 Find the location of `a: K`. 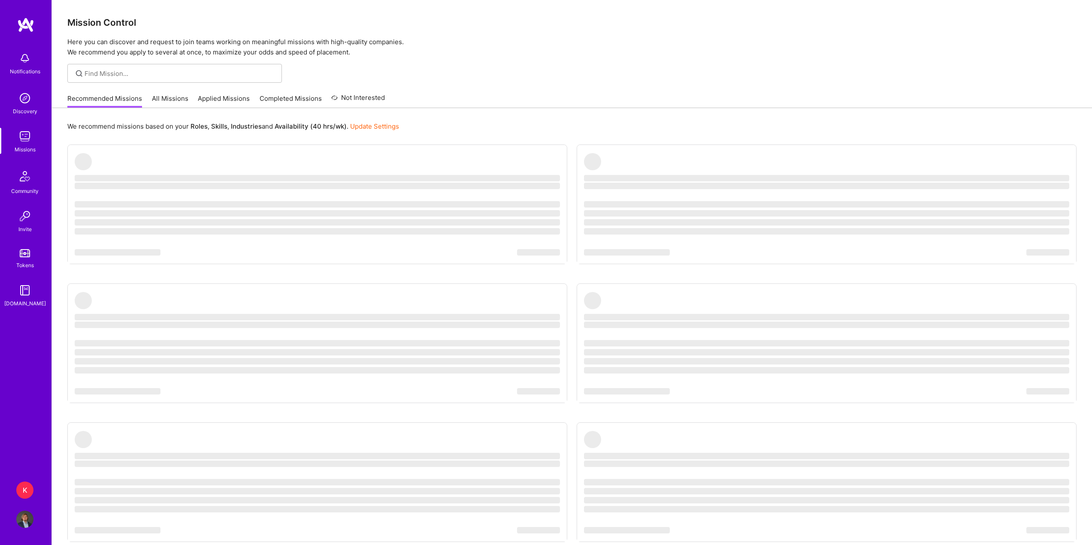

a: K is located at coordinates (25, 490).